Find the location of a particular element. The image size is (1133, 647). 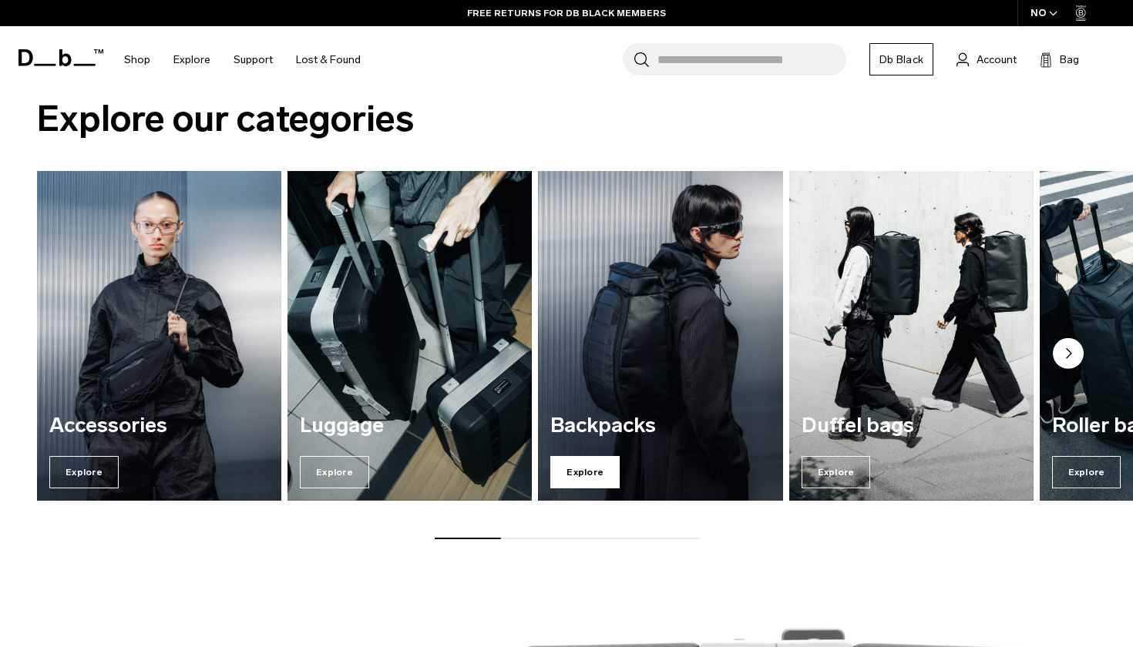

a: Db Black is located at coordinates (901, 59).